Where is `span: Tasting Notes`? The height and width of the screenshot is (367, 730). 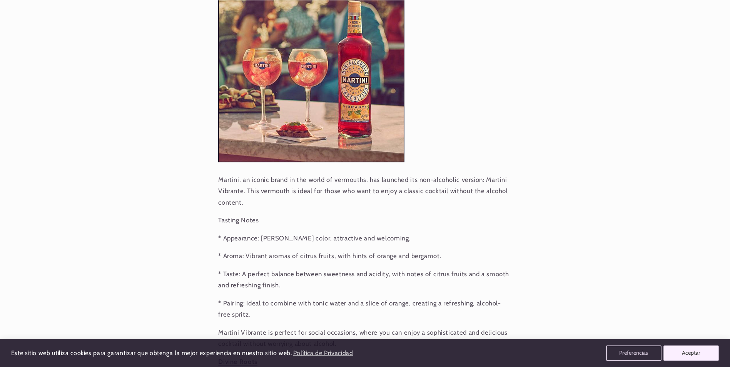
span: Tasting Notes is located at coordinates (238, 220).